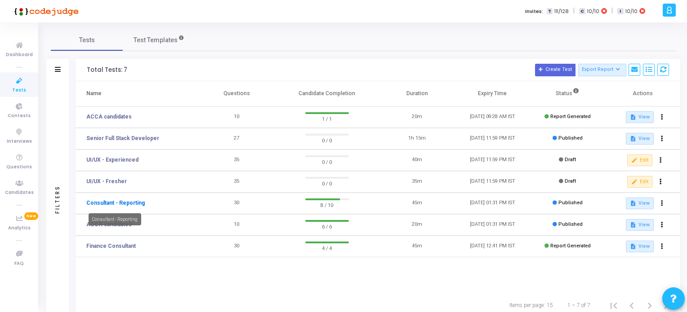 This screenshot has width=687, height=312. What do you see at coordinates (417, 139) in the screenshot?
I see `td: 1h 15m` at bounding box center [417, 139].